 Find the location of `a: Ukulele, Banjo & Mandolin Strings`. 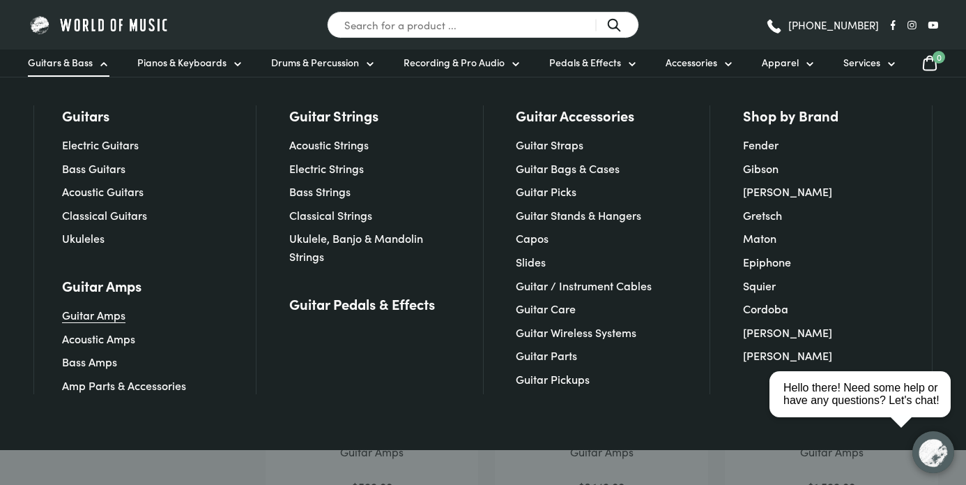

a: Ukulele, Banjo & Mandolin Strings is located at coordinates (356, 247).